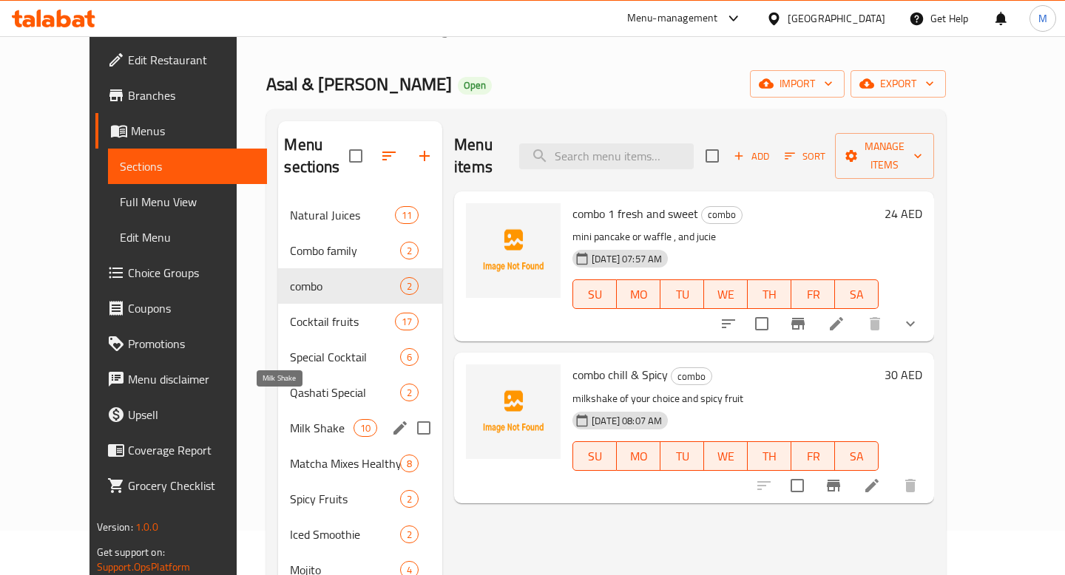 Image resolution: width=1065 pixels, height=575 pixels. What do you see at coordinates (181, 95) in the screenshot?
I see `a: Branches` at bounding box center [181, 95].